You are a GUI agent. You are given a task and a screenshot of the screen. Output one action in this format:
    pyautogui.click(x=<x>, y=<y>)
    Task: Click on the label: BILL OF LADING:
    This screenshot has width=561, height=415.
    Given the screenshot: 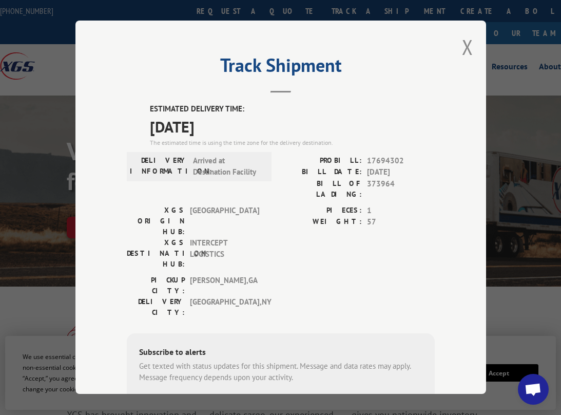 What is the action you would take?
    pyautogui.click(x=321, y=189)
    